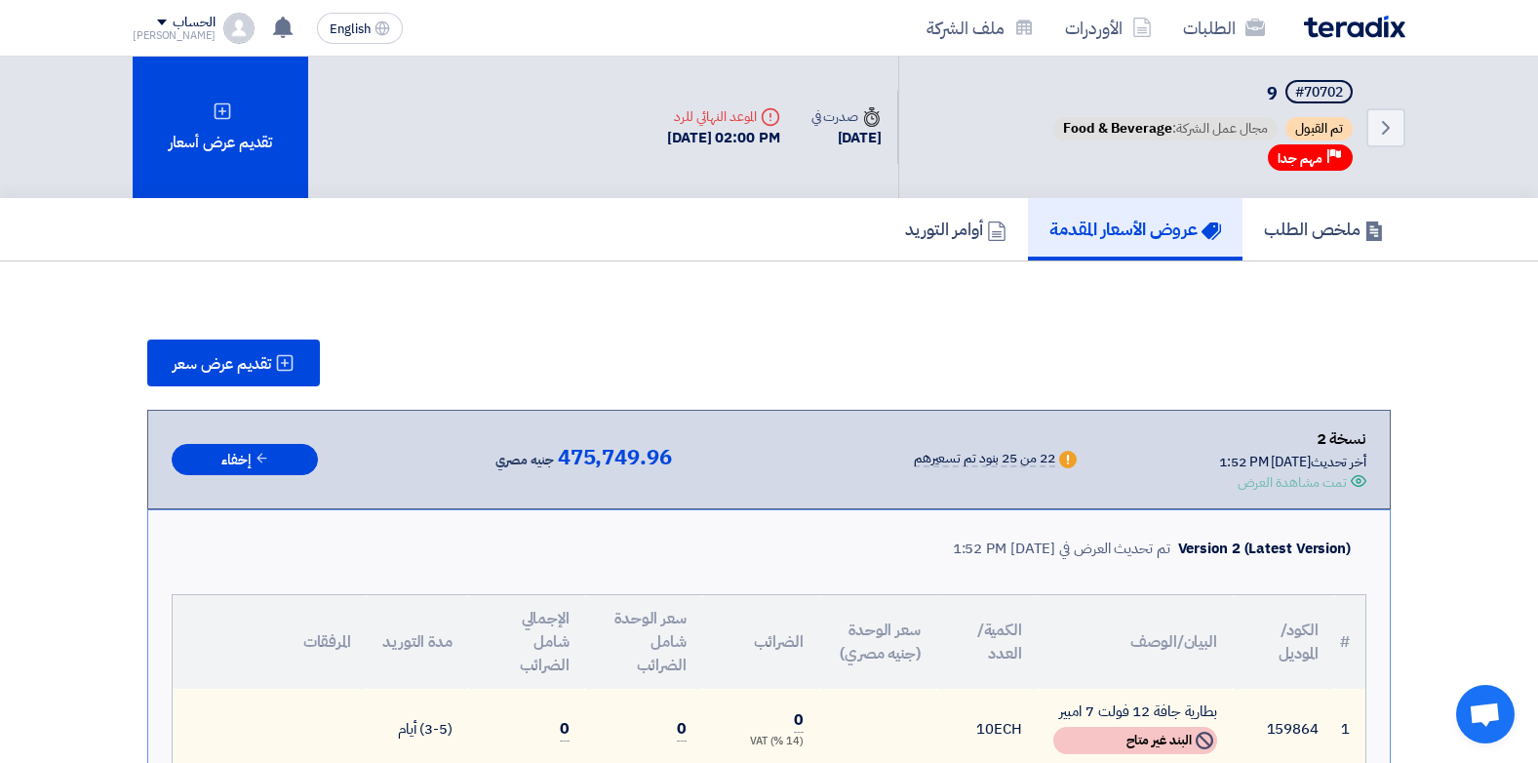 The image size is (1538, 763). What do you see at coordinates (525, 460) in the screenshot?
I see `span: جنيه مصري` at bounding box center [525, 460].